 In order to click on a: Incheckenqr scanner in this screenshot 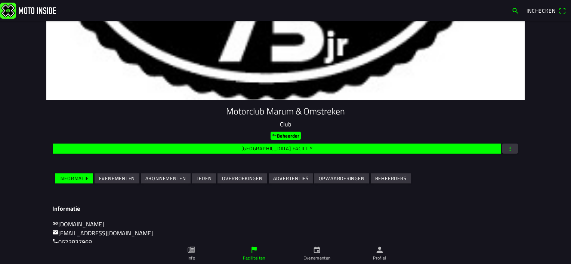, I will do `click(546, 10)`.